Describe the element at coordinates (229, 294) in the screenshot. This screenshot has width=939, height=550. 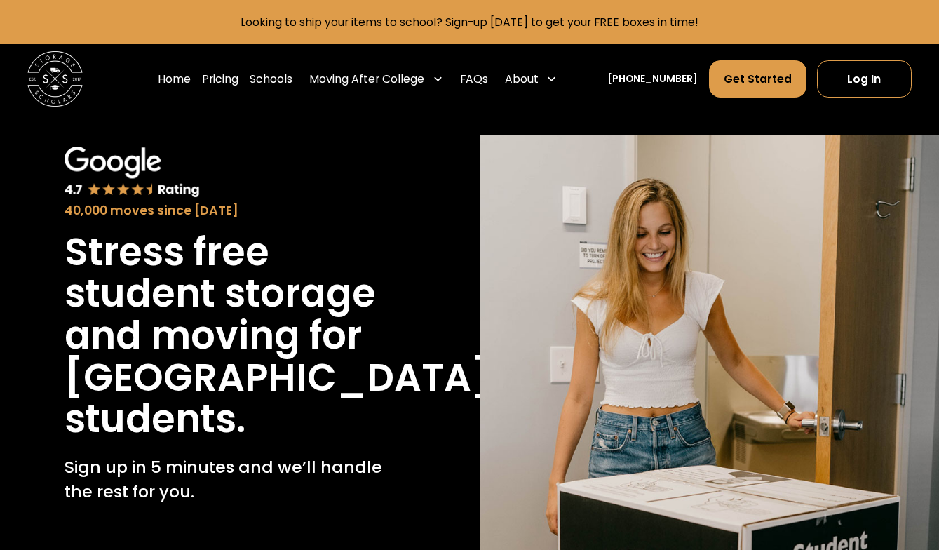
I see `h1: Stress free student storage and moving for` at that location.